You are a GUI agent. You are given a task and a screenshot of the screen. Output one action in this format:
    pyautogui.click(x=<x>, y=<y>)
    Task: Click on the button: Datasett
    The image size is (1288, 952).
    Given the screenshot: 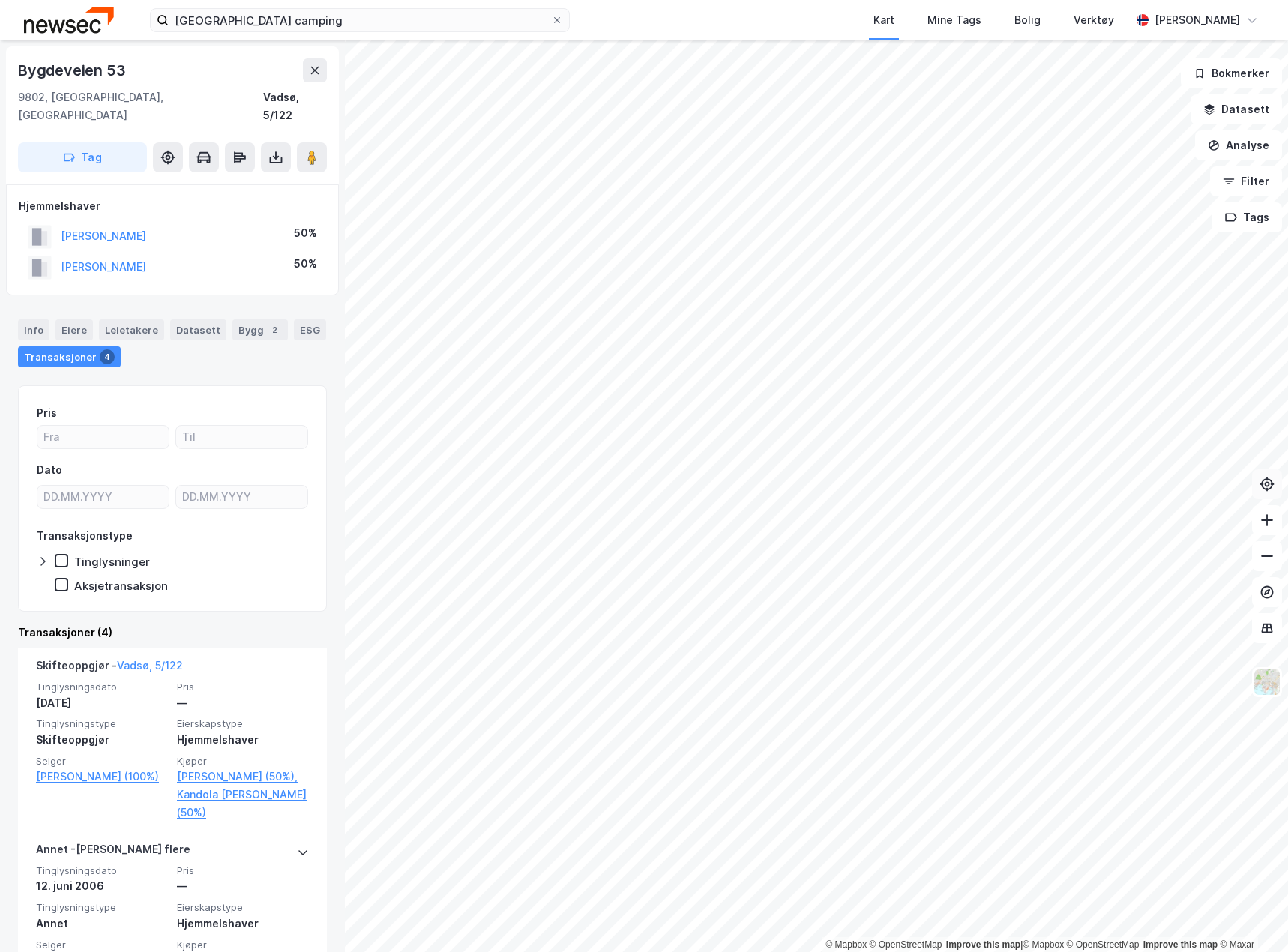 What is the action you would take?
    pyautogui.click(x=1236, y=110)
    